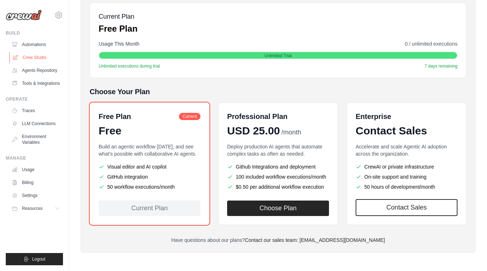 The image size is (487, 271). I want to click on span: Logout, so click(38, 259).